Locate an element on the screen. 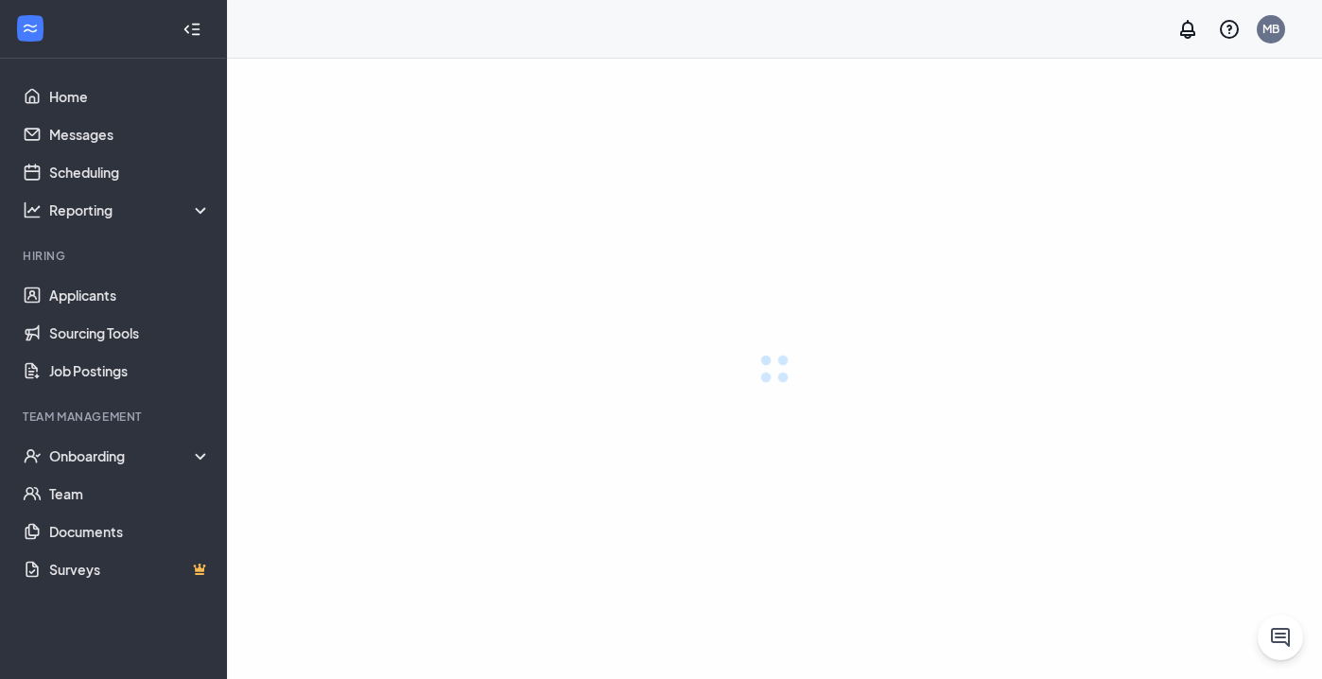 Image resolution: width=1322 pixels, height=679 pixels. div: Onboarding is located at coordinates (130, 456).